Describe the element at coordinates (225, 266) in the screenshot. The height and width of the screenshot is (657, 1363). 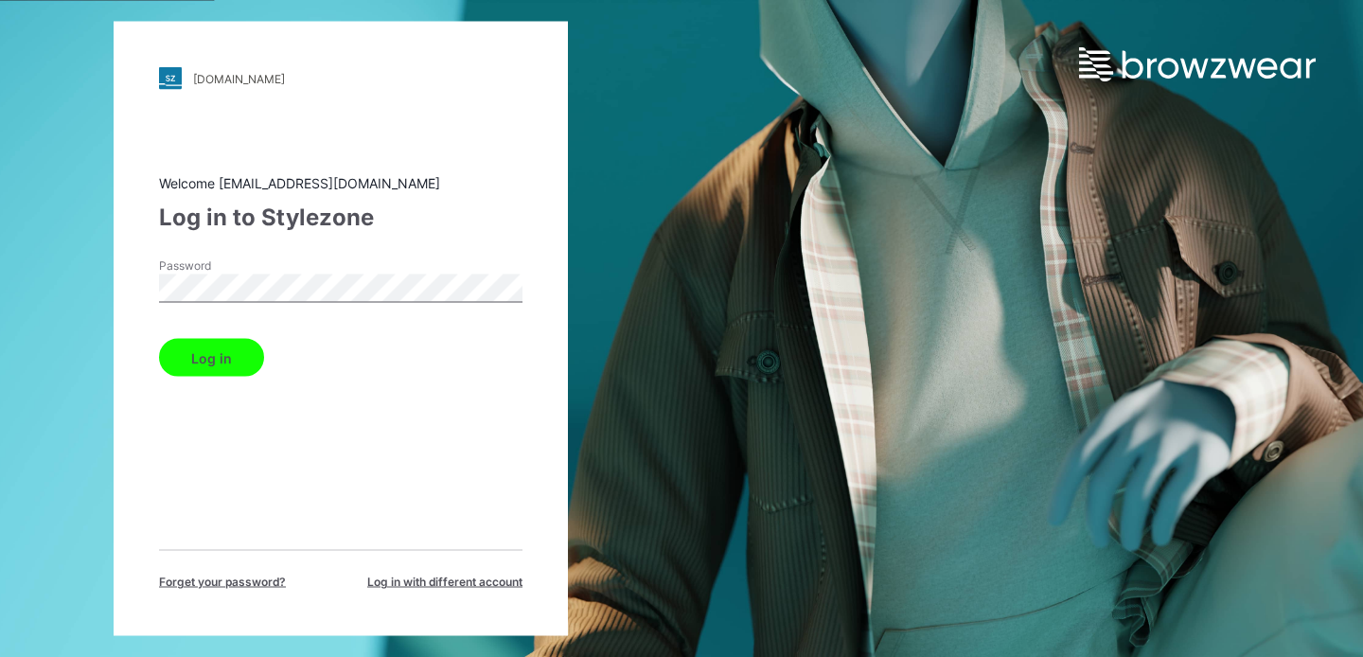
I see `label: Password` at that location.